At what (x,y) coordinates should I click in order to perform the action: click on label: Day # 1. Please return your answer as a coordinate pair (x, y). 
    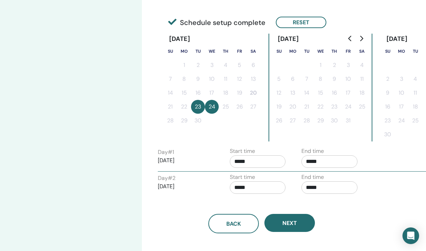
    Looking at the image, I should click on (166, 152).